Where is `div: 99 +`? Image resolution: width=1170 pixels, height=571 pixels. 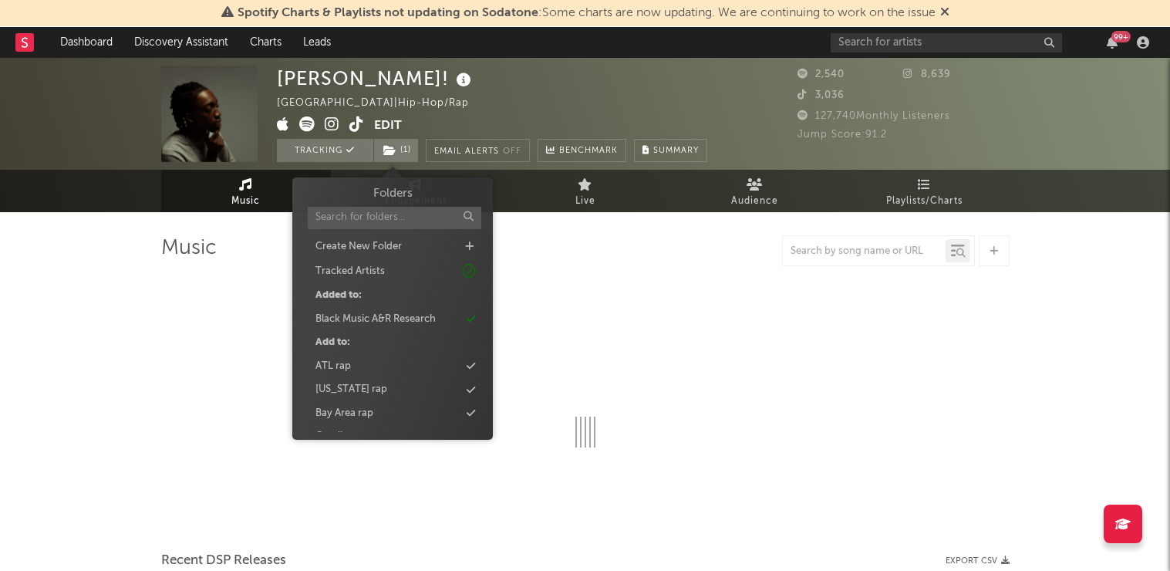 div: 99 + is located at coordinates (1121, 36).